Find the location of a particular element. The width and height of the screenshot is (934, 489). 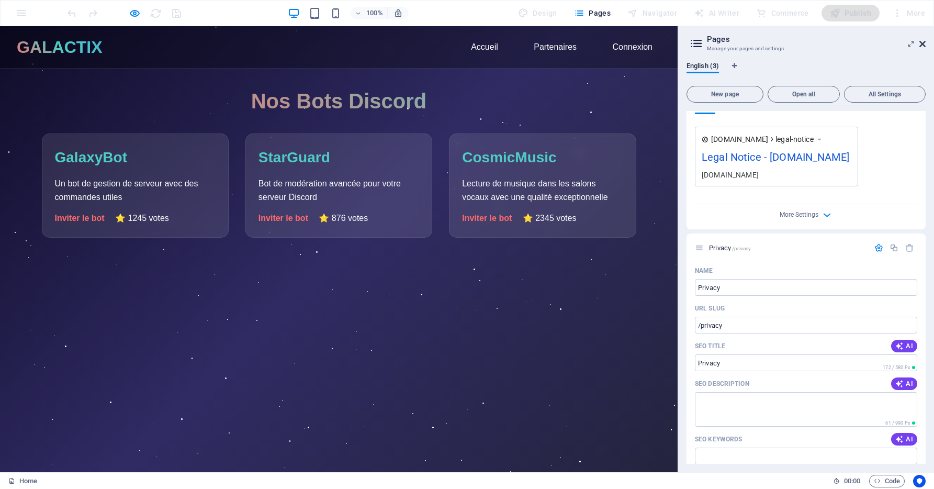

span: Pages is located at coordinates (592, 13).